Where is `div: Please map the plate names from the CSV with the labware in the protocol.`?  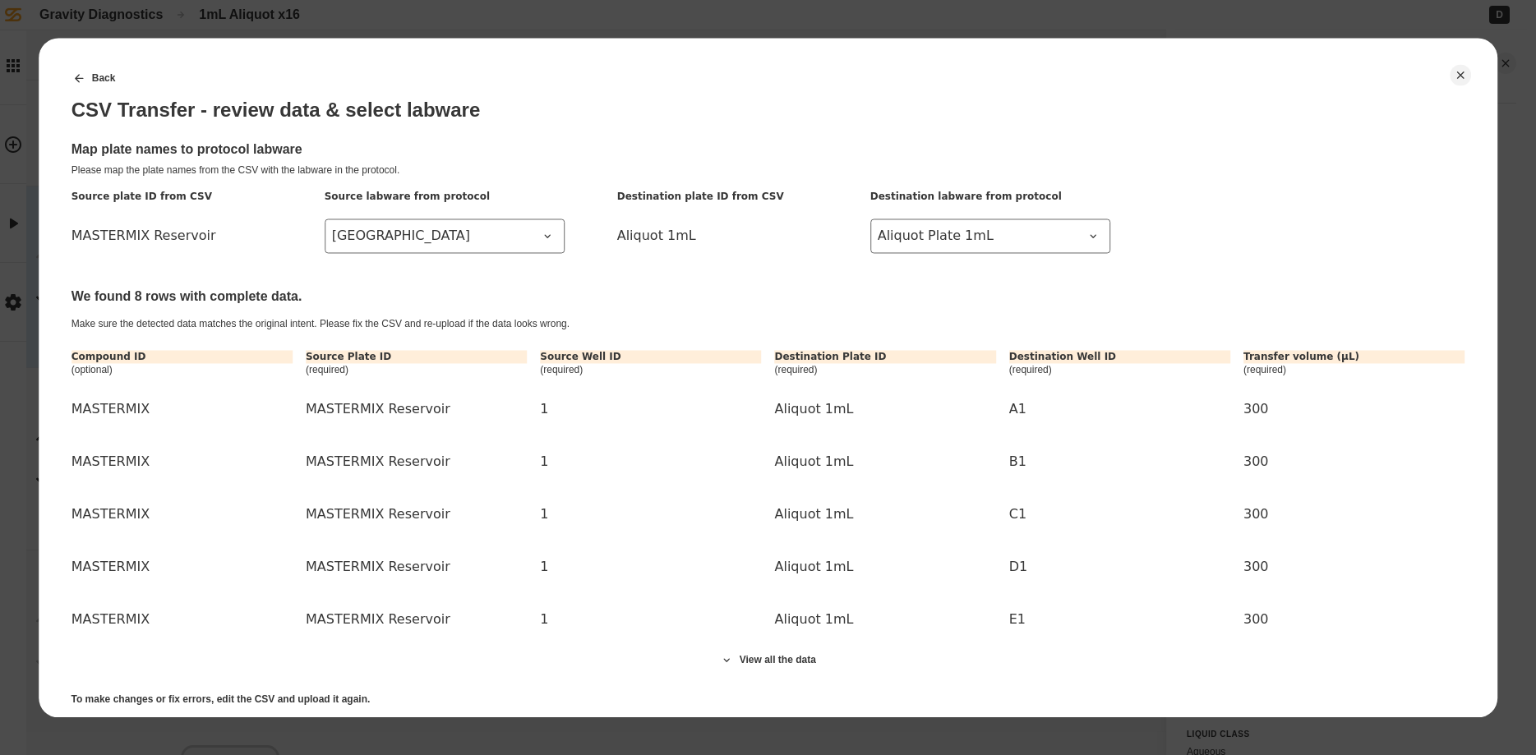 div: Please map the plate names from the CSV with the labware in the protocol. is located at coordinates (768, 170).